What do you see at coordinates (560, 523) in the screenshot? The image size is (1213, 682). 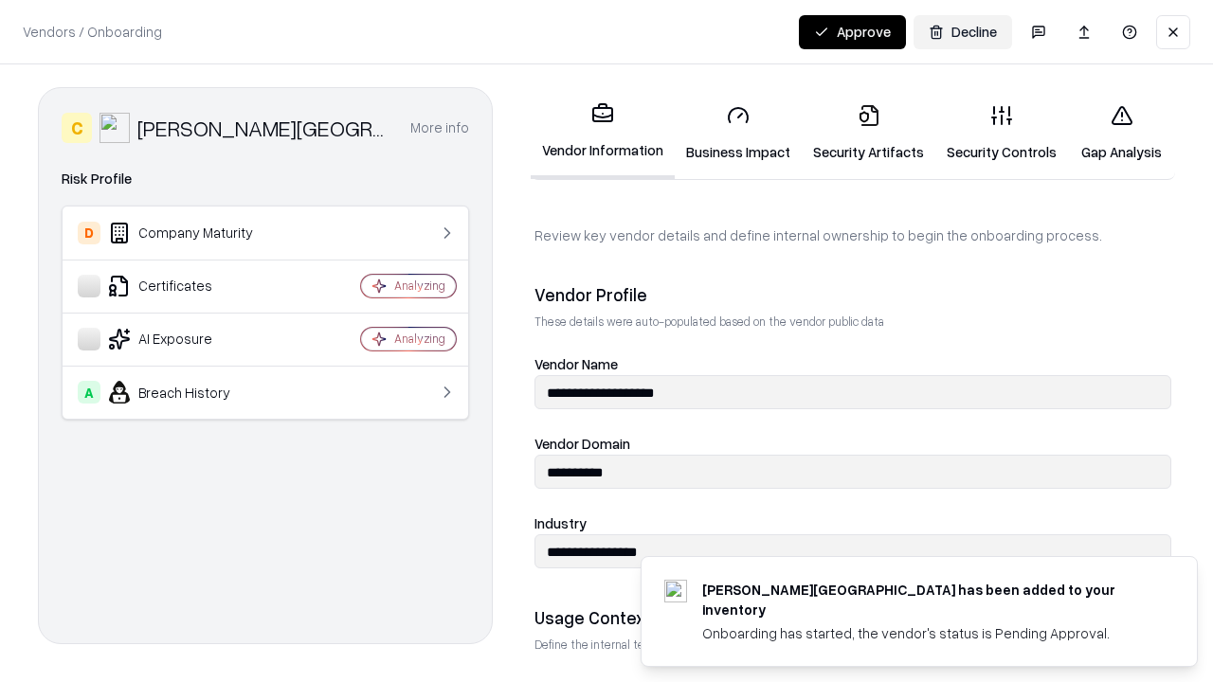 I see `label: Industry` at bounding box center [560, 523].